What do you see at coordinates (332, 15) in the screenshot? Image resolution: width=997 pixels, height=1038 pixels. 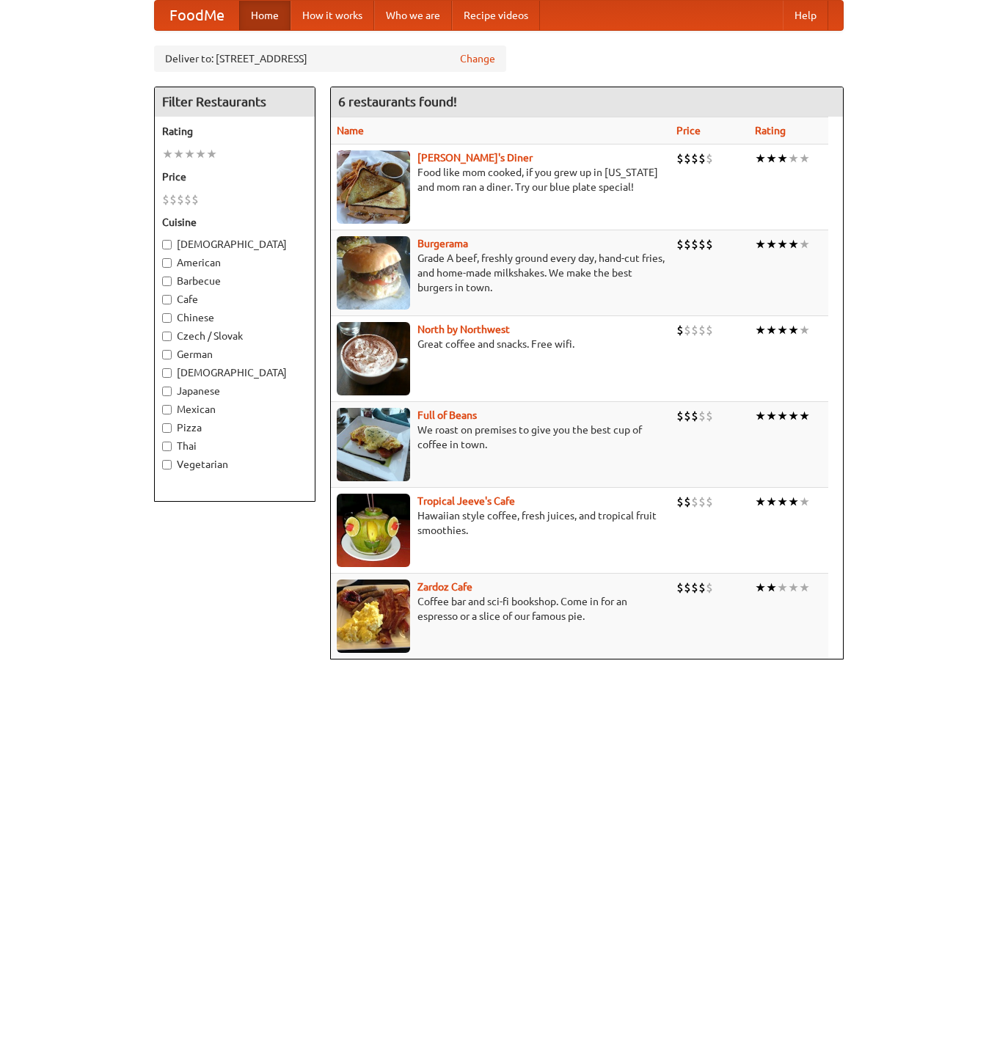 I see `a: How it works` at bounding box center [332, 15].